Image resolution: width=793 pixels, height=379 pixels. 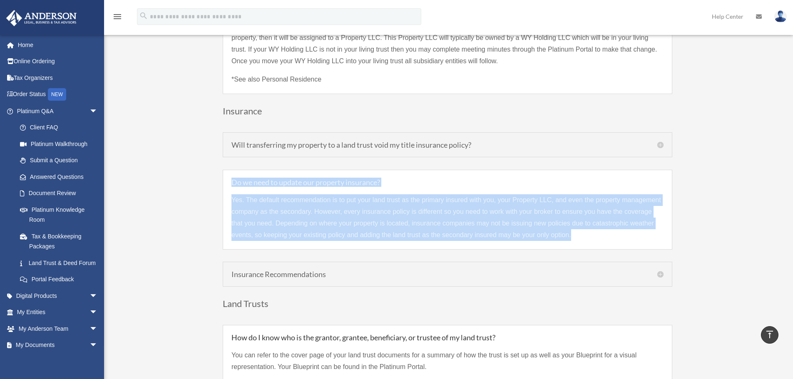 What do you see at coordinates (448, 41) in the screenshot?
I see `p: If the land trust property is your primary residence then the beneficiary should be your living t...` at bounding box center [448, 41].